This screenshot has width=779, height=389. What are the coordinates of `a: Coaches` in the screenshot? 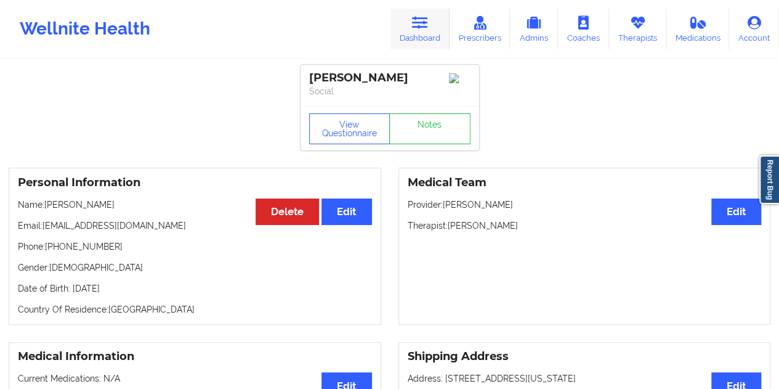 It's located at (583, 29).